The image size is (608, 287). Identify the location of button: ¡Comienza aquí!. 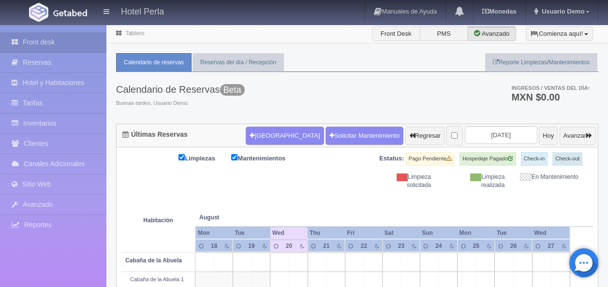
(559, 34).